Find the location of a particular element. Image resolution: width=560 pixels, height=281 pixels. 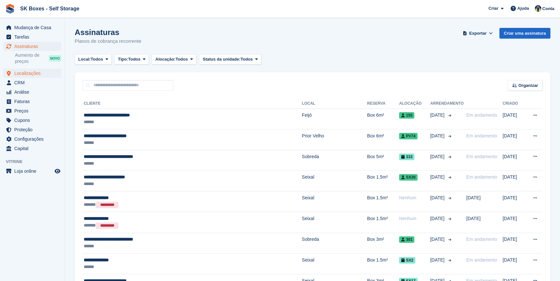

span: Capital is located at coordinates (34, 149).